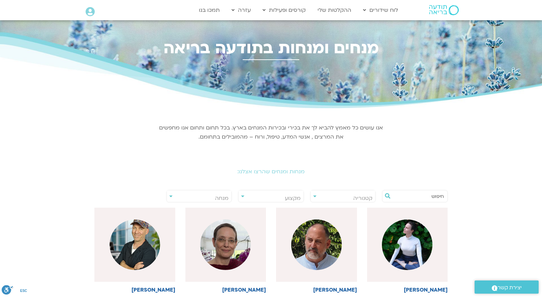 This screenshot has height=297, width=542. What do you see at coordinates (444, 10) in the screenshot?
I see `img: תודעה בריאה` at bounding box center [444, 10].